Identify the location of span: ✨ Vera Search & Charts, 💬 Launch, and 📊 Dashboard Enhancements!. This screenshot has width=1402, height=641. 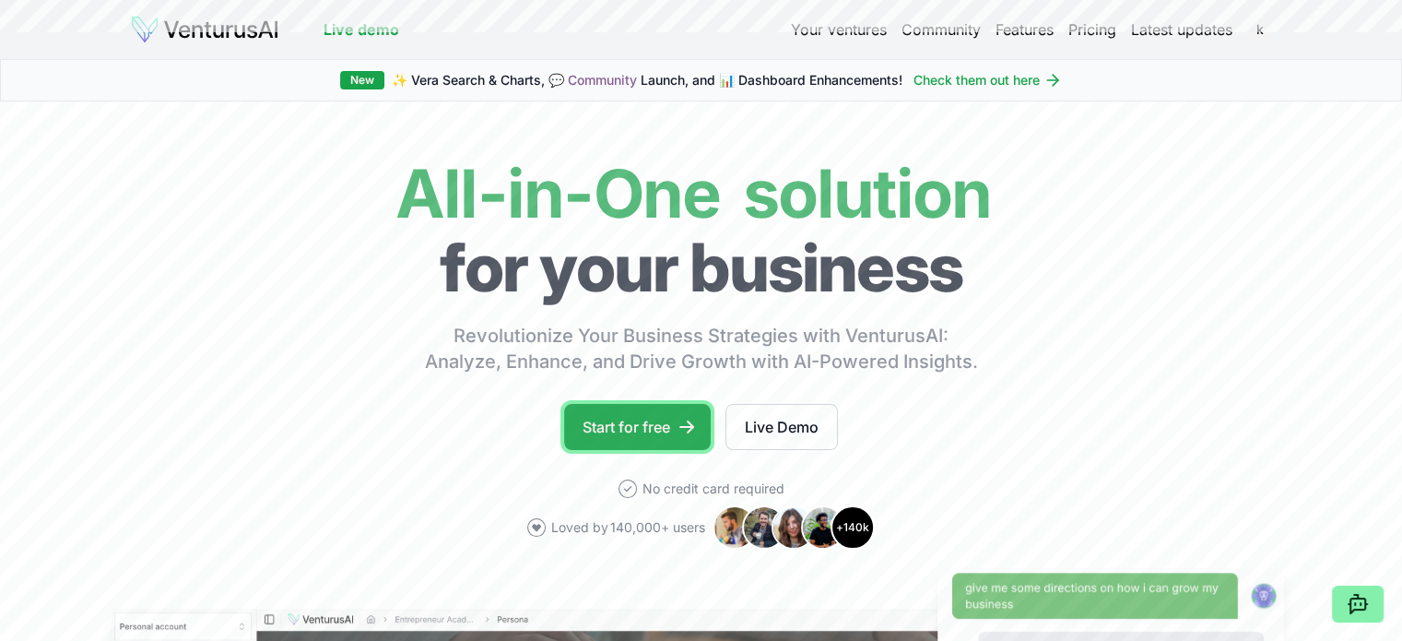
(647, 80).